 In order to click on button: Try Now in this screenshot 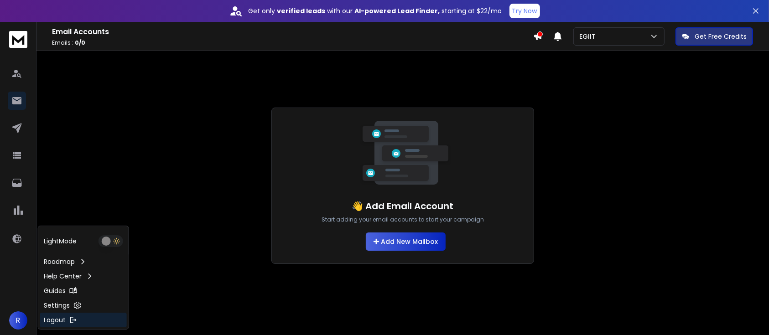, I will do `click(525, 11)`.